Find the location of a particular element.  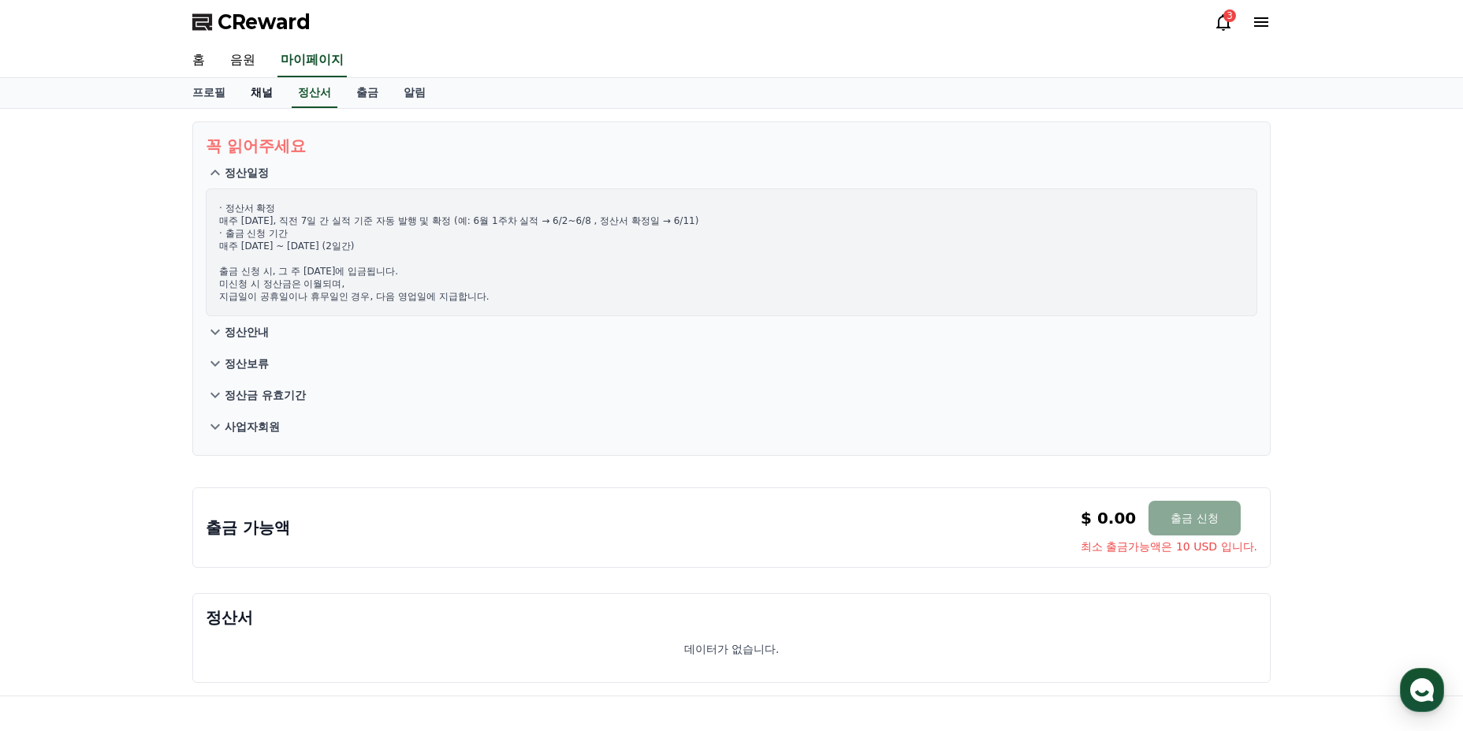

p: 정산일정 is located at coordinates (247, 173).